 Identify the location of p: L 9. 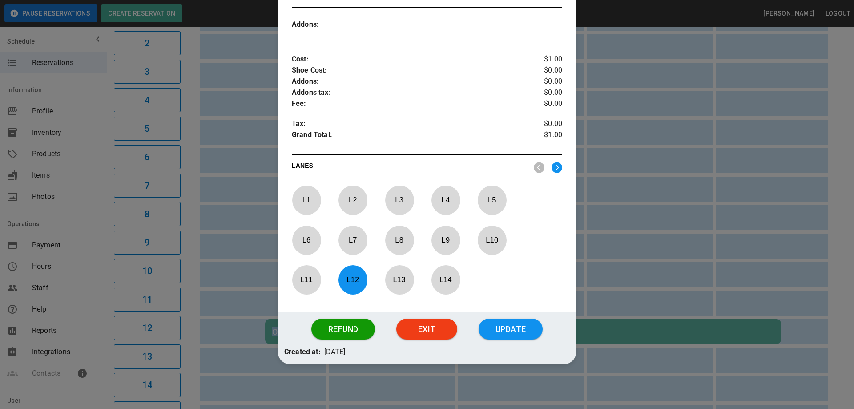
(445, 240).